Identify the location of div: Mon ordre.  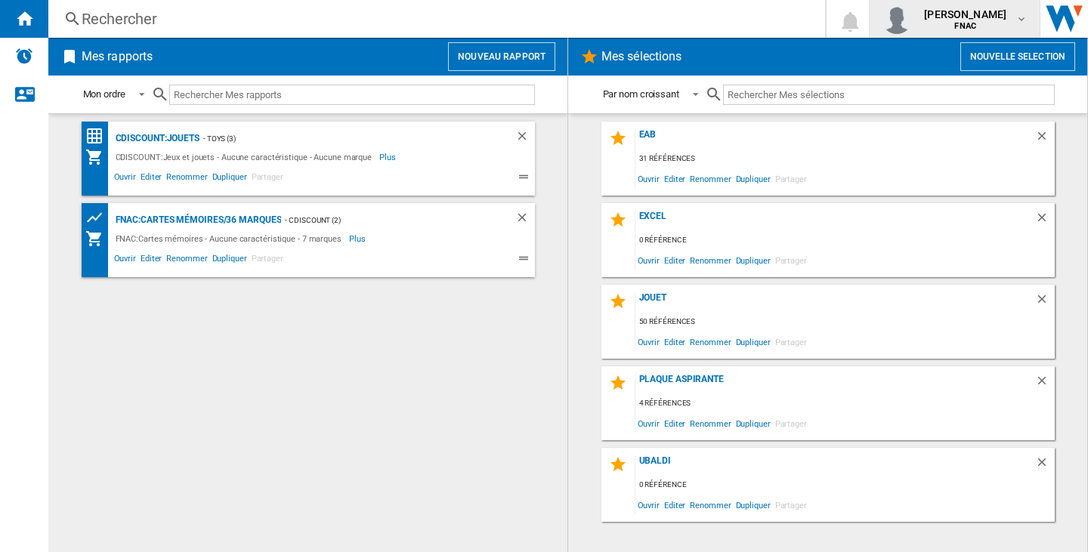
(104, 94).